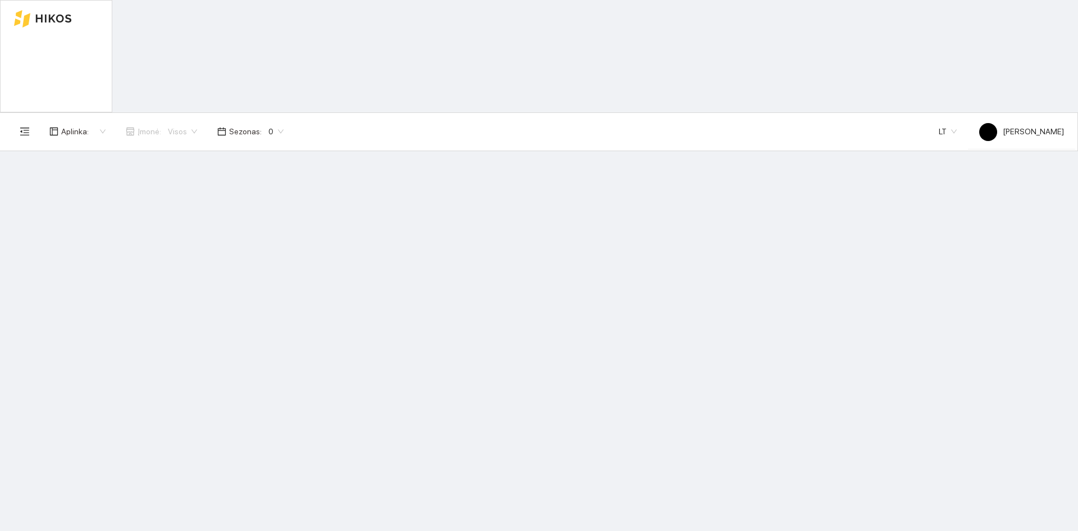 The image size is (1078, 531). What do you see at coordinates (245, 131) in the screenshot?
I see `span: Sezonas :` at bounding box center [245, 131].